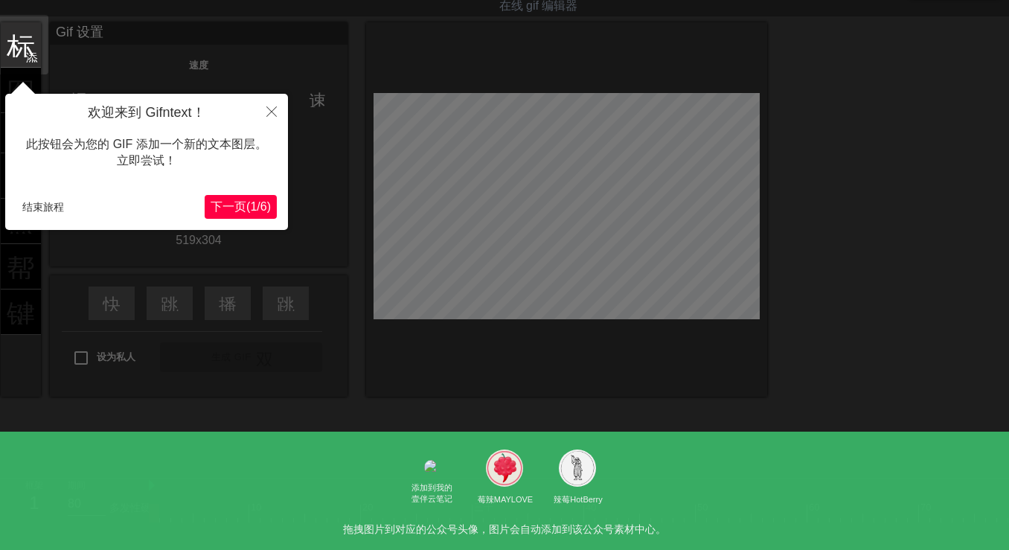 The image size is (1009, 550). Describe the element at coordinates (43, 207) in the screenshot. I see `font: 结束旅程` at that location.